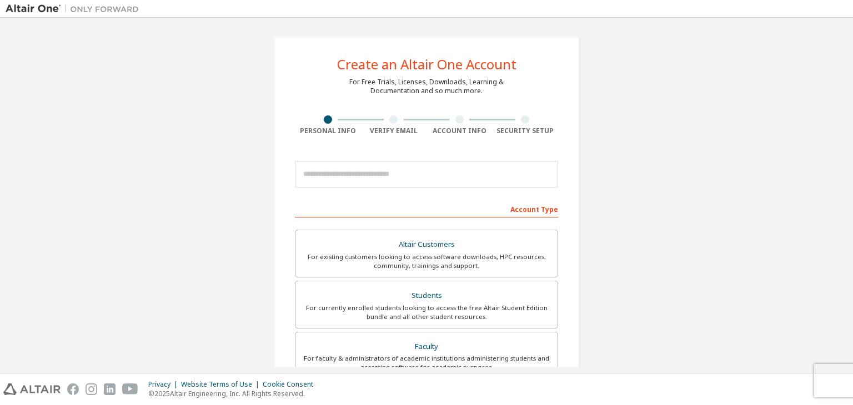  Describe the element at coordinates (426, 363) in the screenshot. I see `div: For faculty & administrators of academic institutions administering students and accessing softwa...` at that location.